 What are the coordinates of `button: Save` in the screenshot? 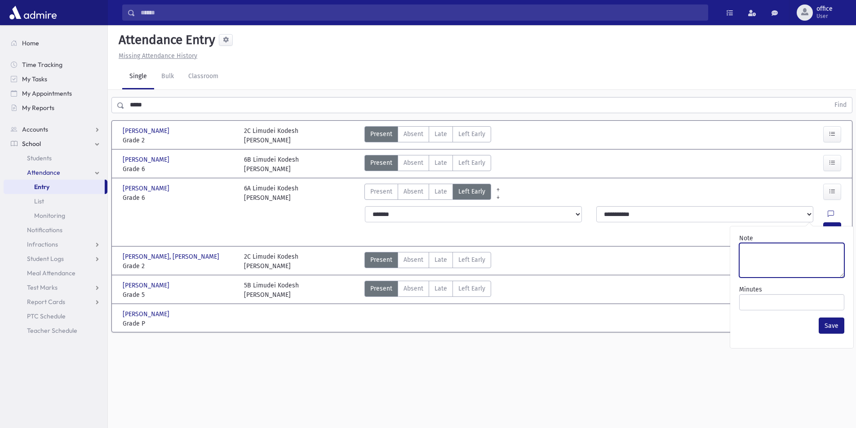 It's located at (831, 326).